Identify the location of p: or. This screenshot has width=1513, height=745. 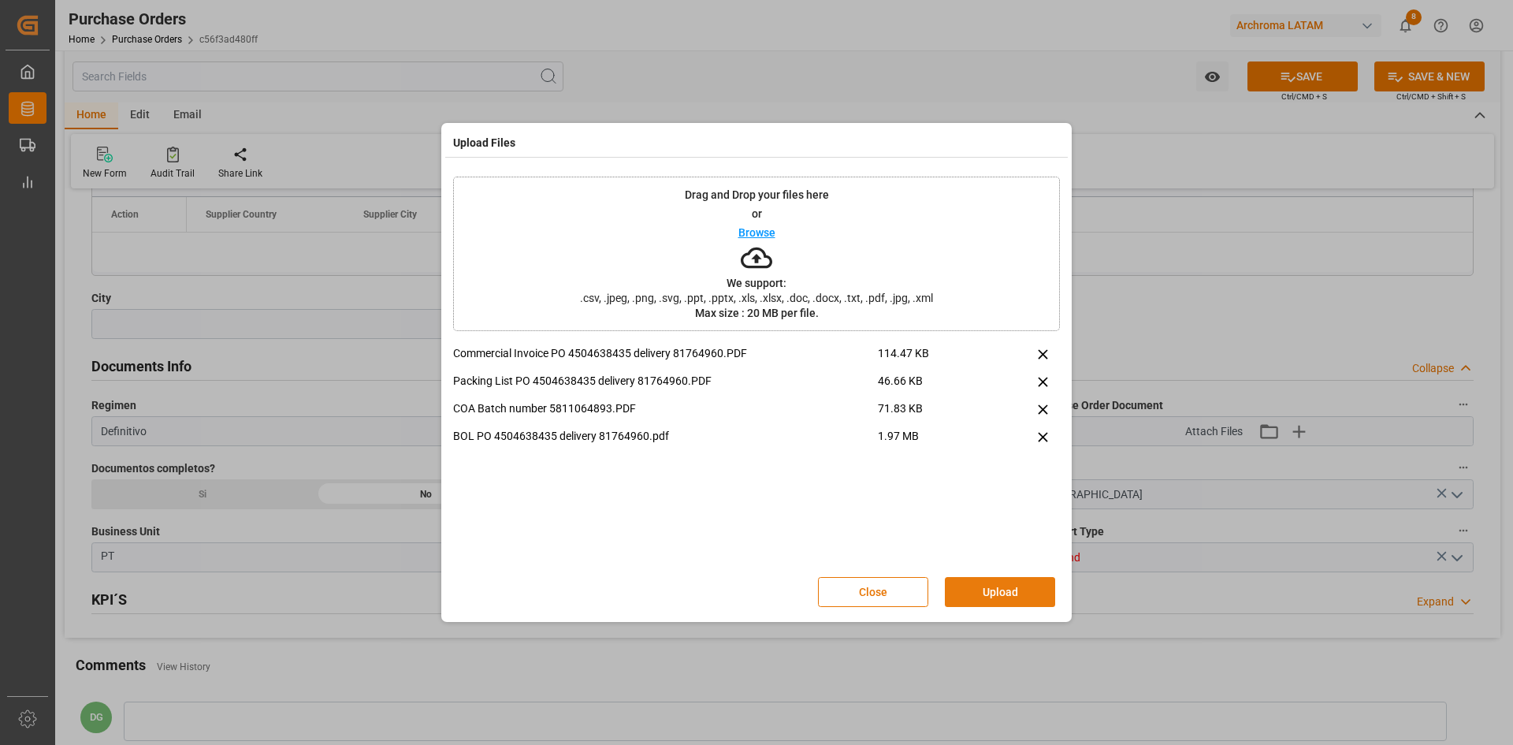
(757, 214).